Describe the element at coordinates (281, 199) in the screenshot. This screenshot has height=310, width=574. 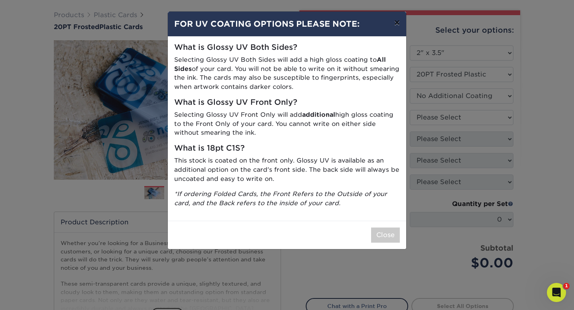
I see `i: *If ordering Folded Cards, the Front Refers to the Outside of your card, and the Back refers to t...` at that location.